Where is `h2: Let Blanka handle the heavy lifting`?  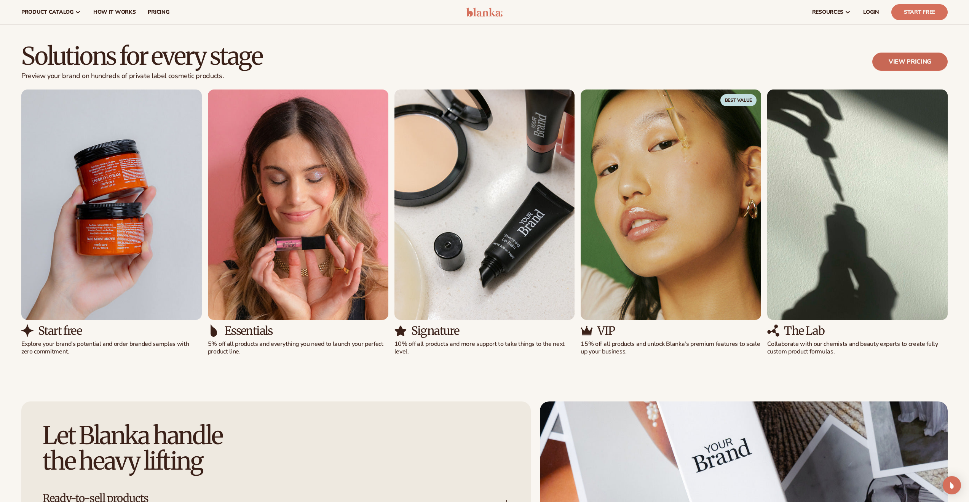 h2: Let Blanka handle the heavy lifting is located at coordinates (276, 448).